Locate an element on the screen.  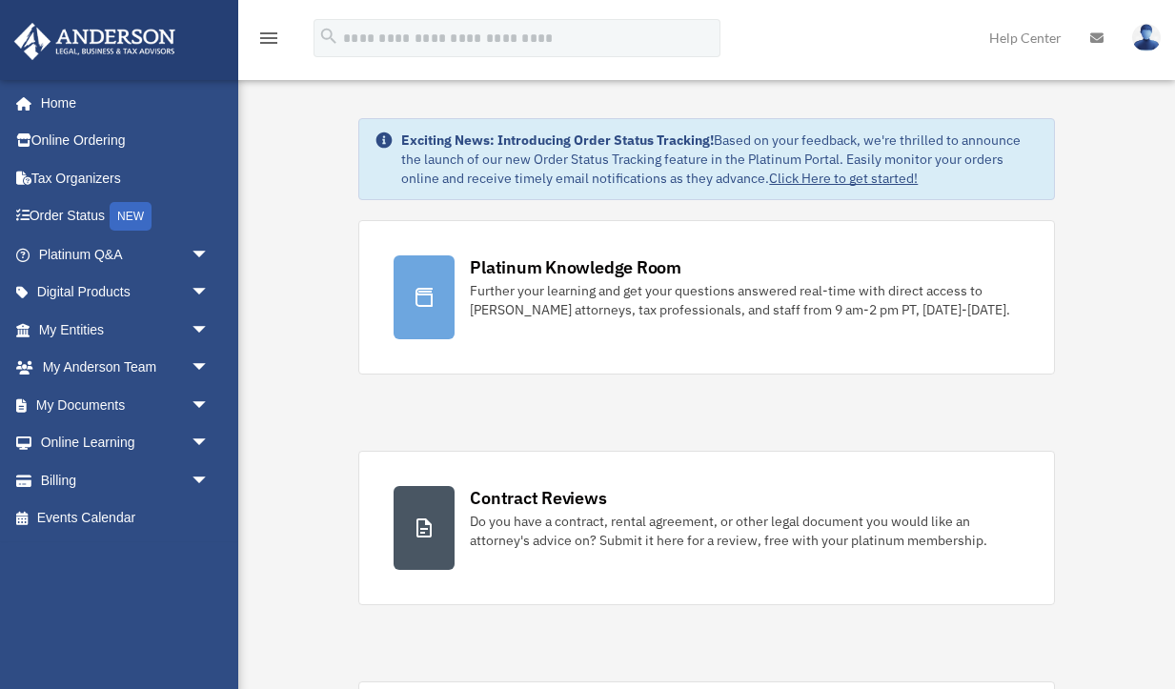
a: Order StatusNEW is located at coordinates (126, 216).